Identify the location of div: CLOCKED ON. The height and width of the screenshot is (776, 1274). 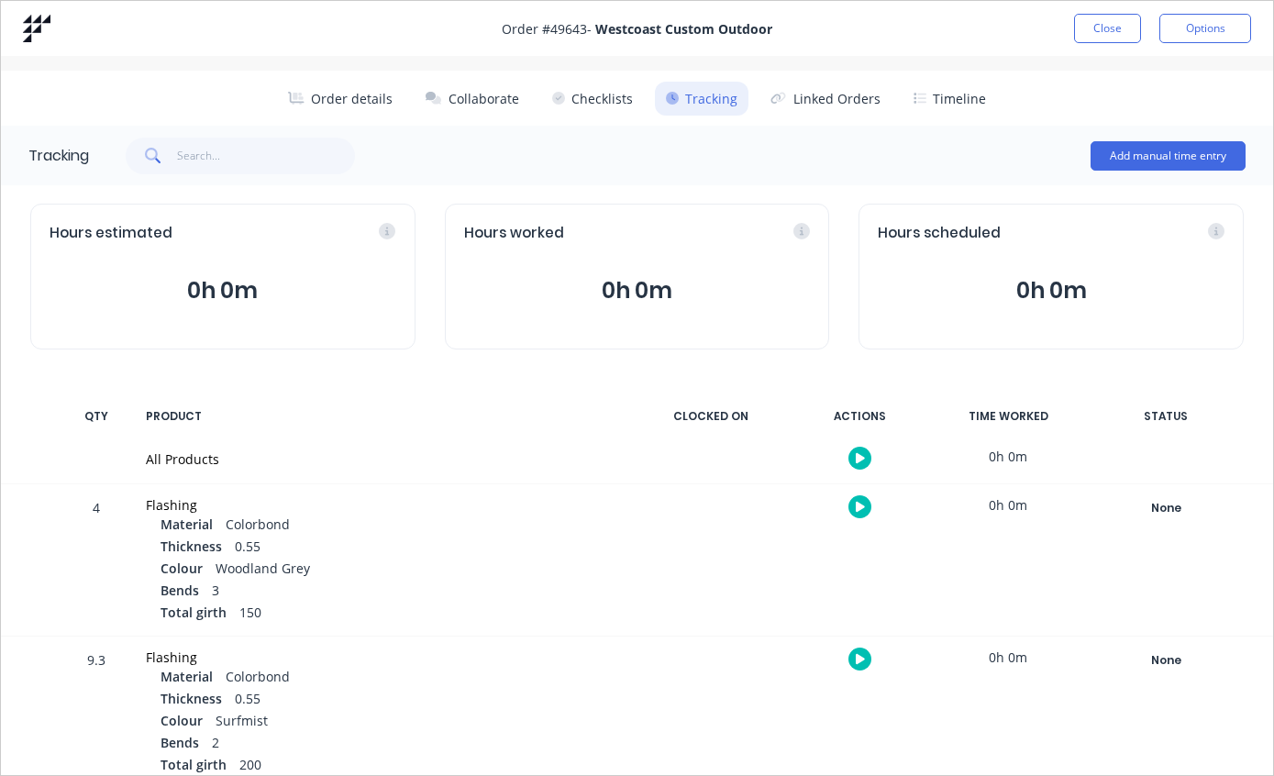
(711, 416).